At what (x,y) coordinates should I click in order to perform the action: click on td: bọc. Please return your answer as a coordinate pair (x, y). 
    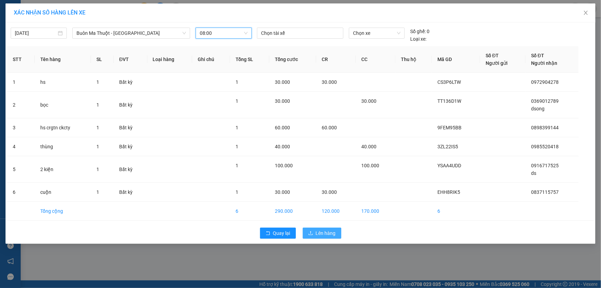
    Looking at the image, I should click on (63, 105).